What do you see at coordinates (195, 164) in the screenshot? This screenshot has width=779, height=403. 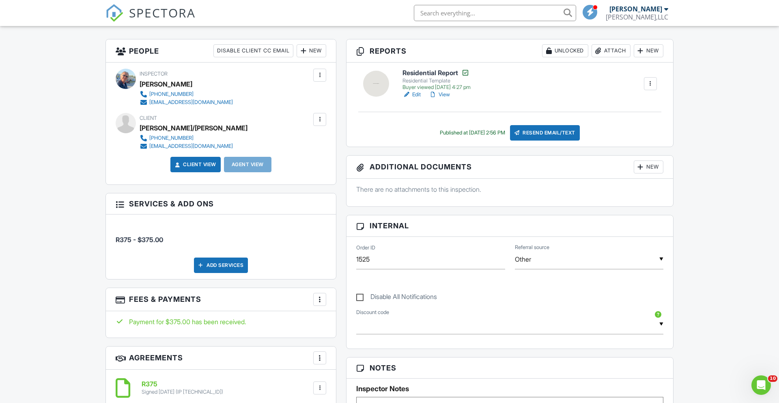 I see `a: Client View` at bounding box center [195, 164].